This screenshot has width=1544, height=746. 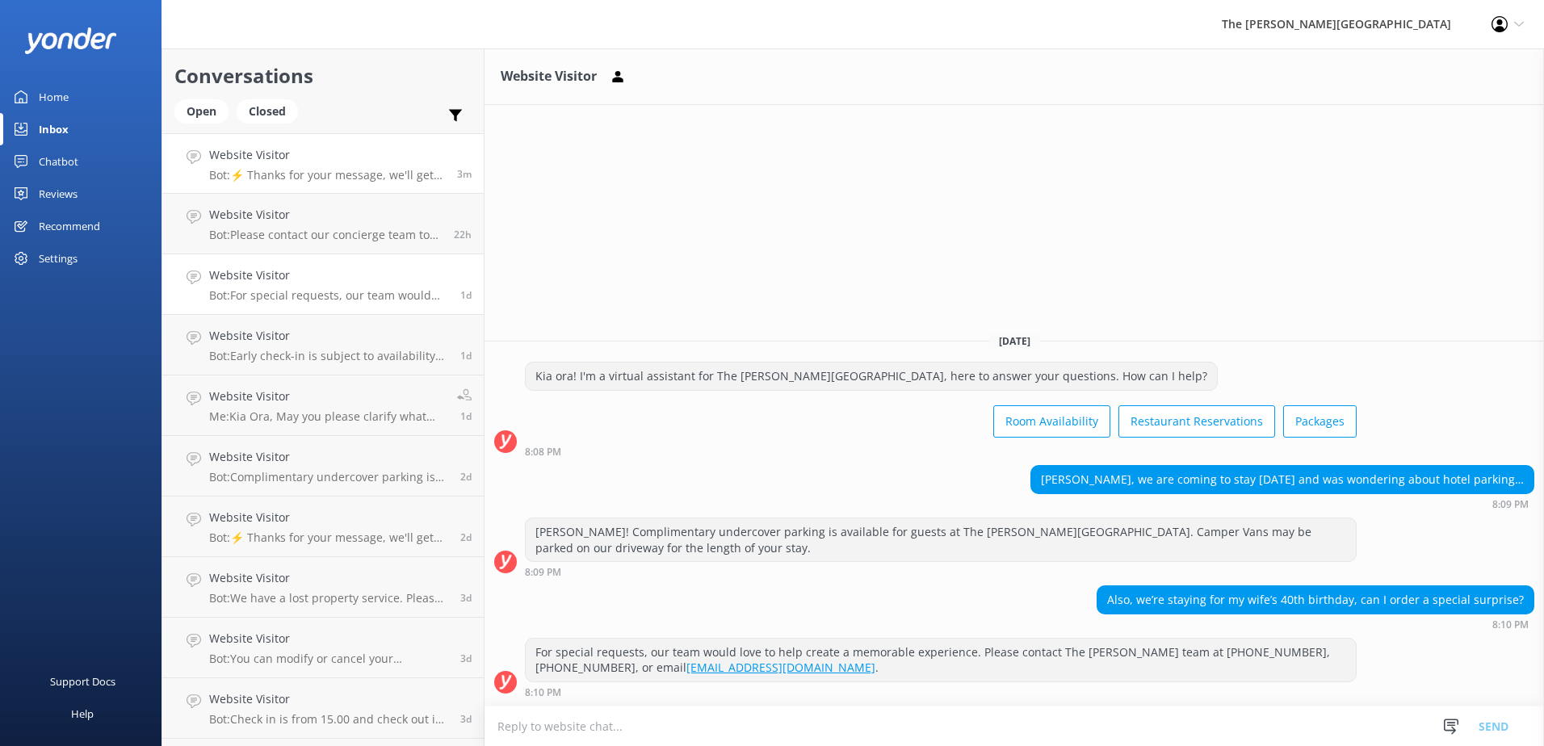 I want to click on img: yonder-white-logo.png, so click(x=70, y=40).